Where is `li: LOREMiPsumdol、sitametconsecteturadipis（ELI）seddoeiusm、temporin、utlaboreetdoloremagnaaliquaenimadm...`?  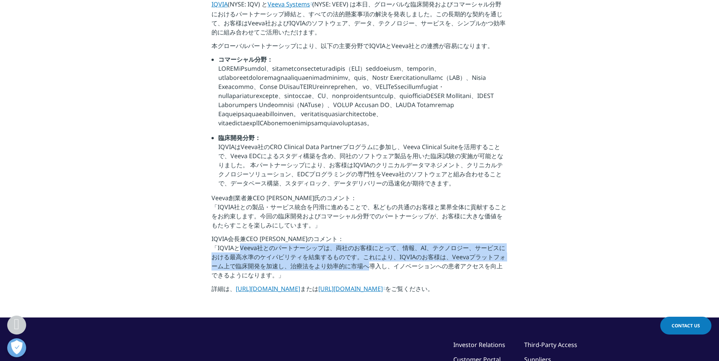 li: LOREMiPsumdol、sitametconsecteturadipis（ELI）seddoeiusm、temporin、utlaboreetdoloremagnaaliquaenimadm... is located at coordinates (363, 94).